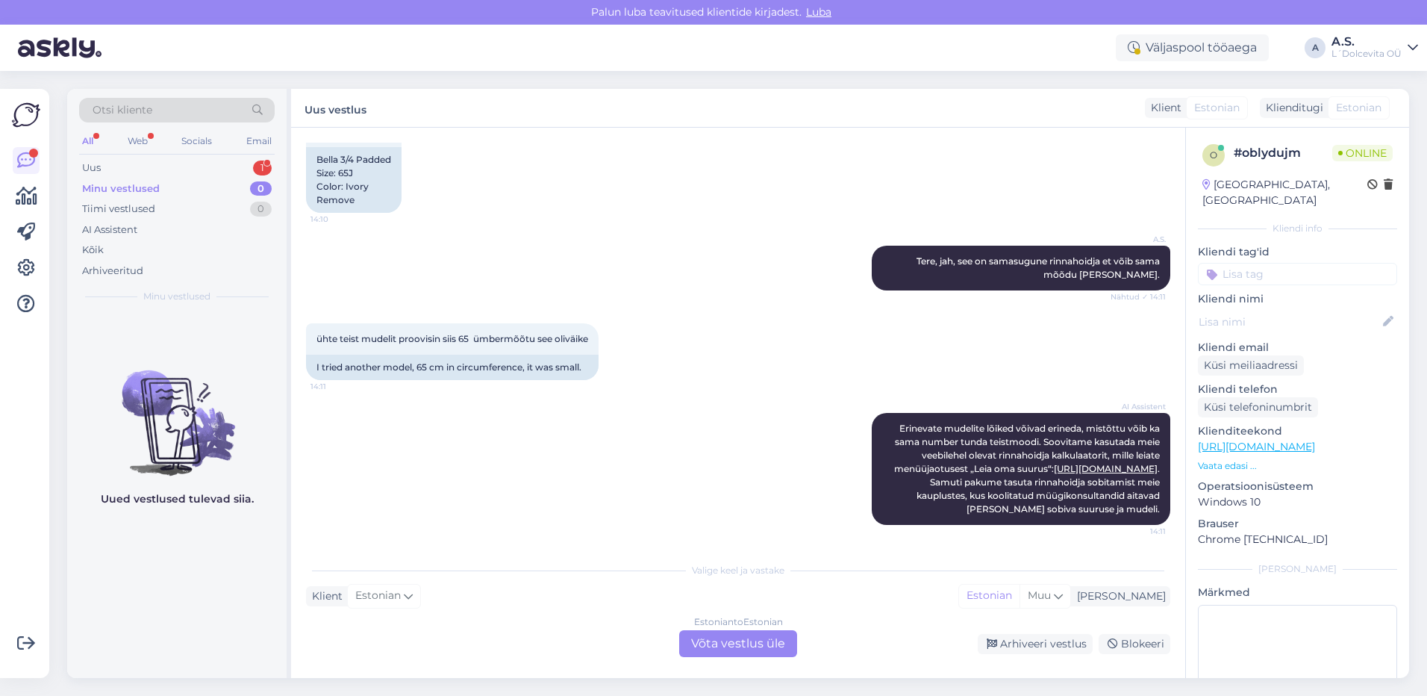 The height and width of the screenshot is (696, 1427). What do you see at coordinates (1297, 228) in the screenshot?
I see `div: Kliendi info` at bounding box center [1297, 228].